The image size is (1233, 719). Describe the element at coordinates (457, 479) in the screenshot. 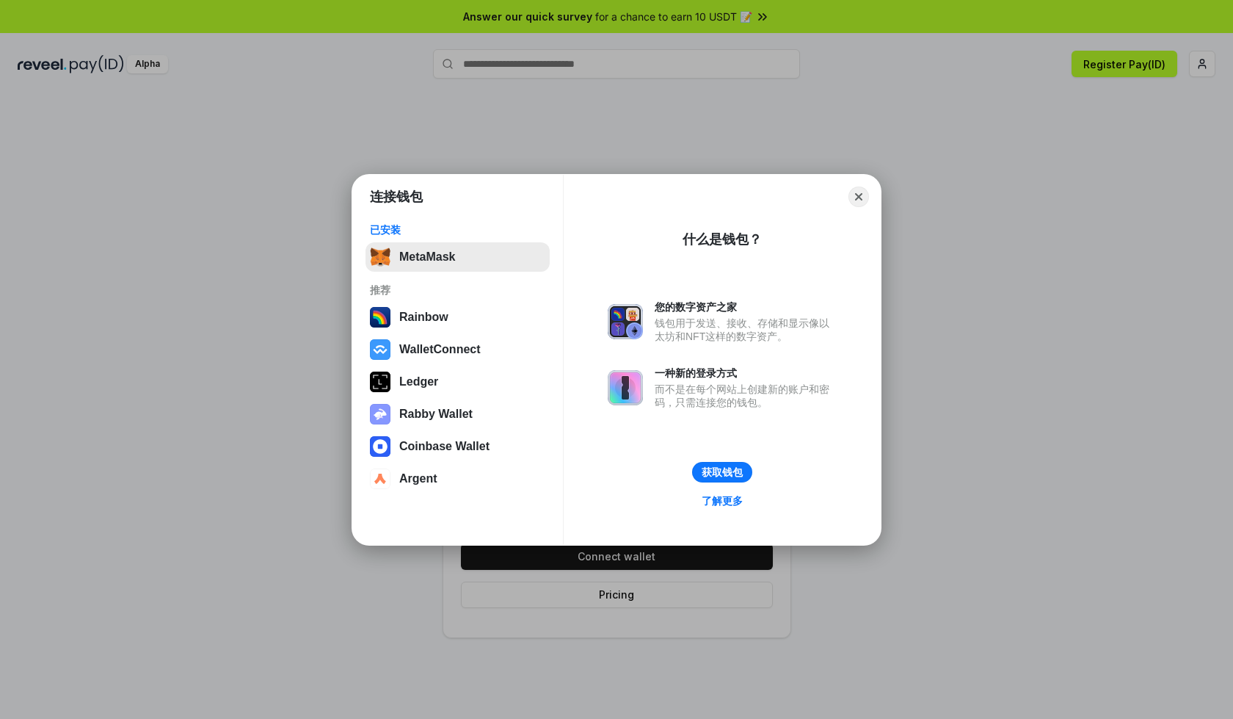

I see `button: Argent` at that location.